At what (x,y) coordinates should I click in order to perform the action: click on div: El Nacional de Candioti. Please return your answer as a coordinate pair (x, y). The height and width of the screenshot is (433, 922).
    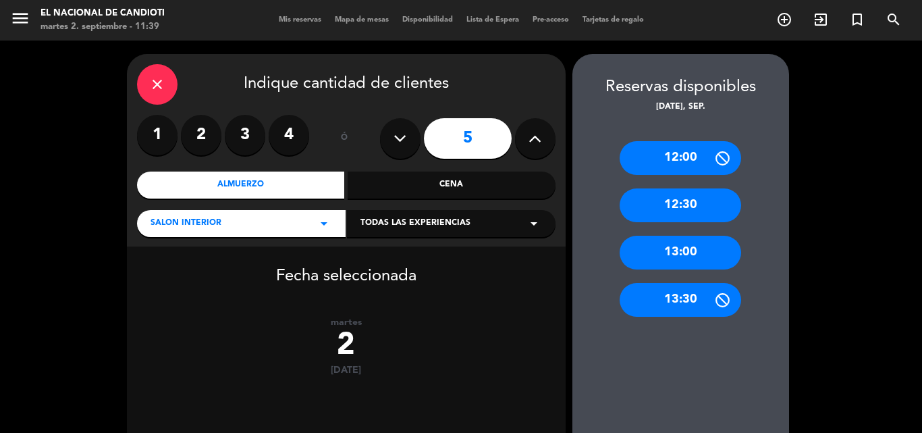
    Looking at the image, I should click on (103, 13).